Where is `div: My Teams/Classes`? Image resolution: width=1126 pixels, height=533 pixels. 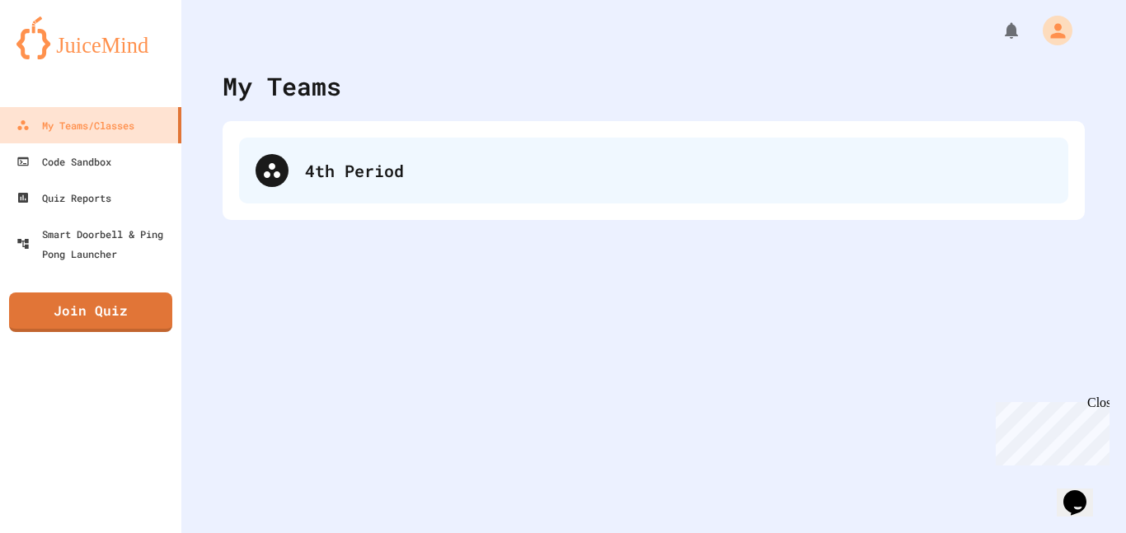 div: My Teams/Classes is located at coordinates (75, 125).